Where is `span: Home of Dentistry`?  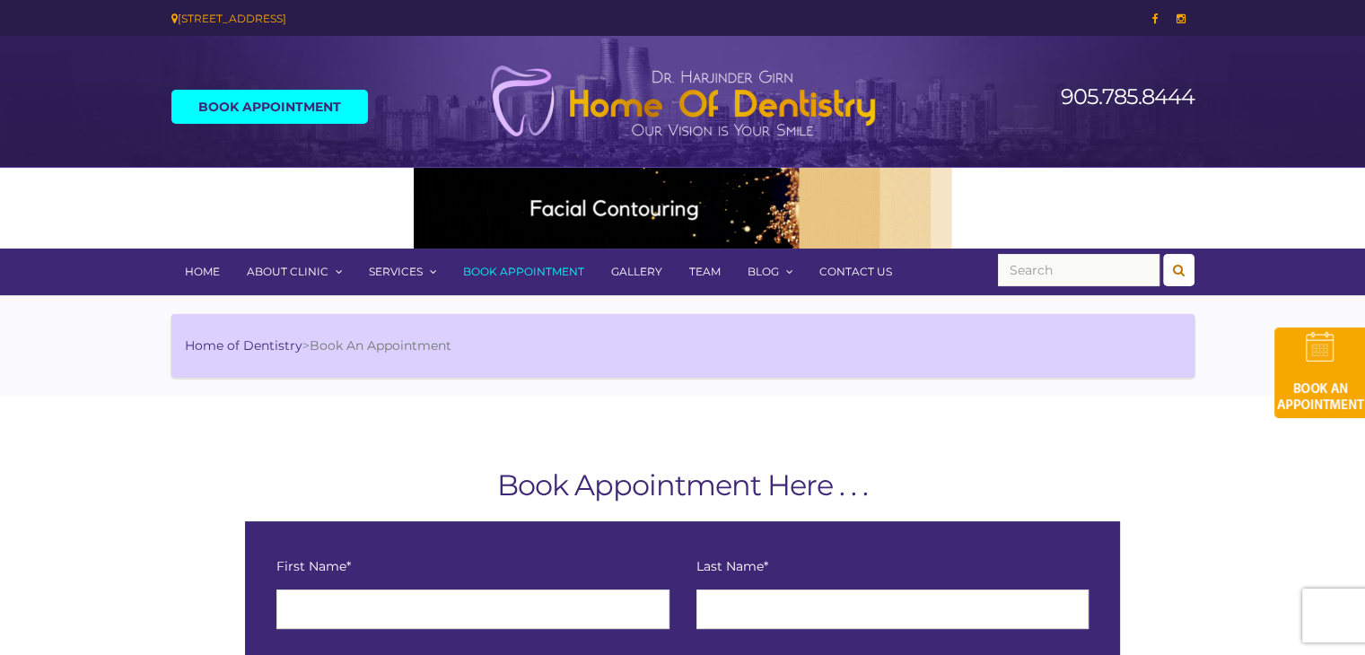 span: Home of Dentistry is located at coordinates (243, 345).